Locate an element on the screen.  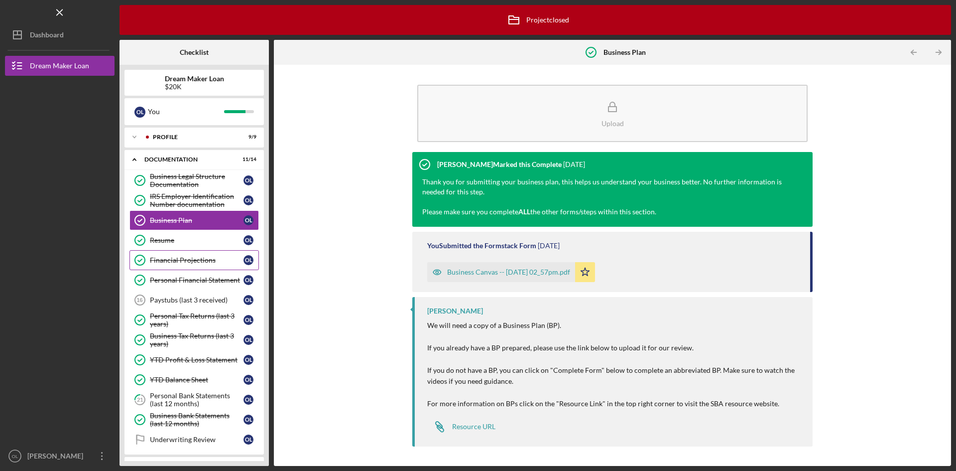
tspan: 21 is located at coordinates (140, 399).